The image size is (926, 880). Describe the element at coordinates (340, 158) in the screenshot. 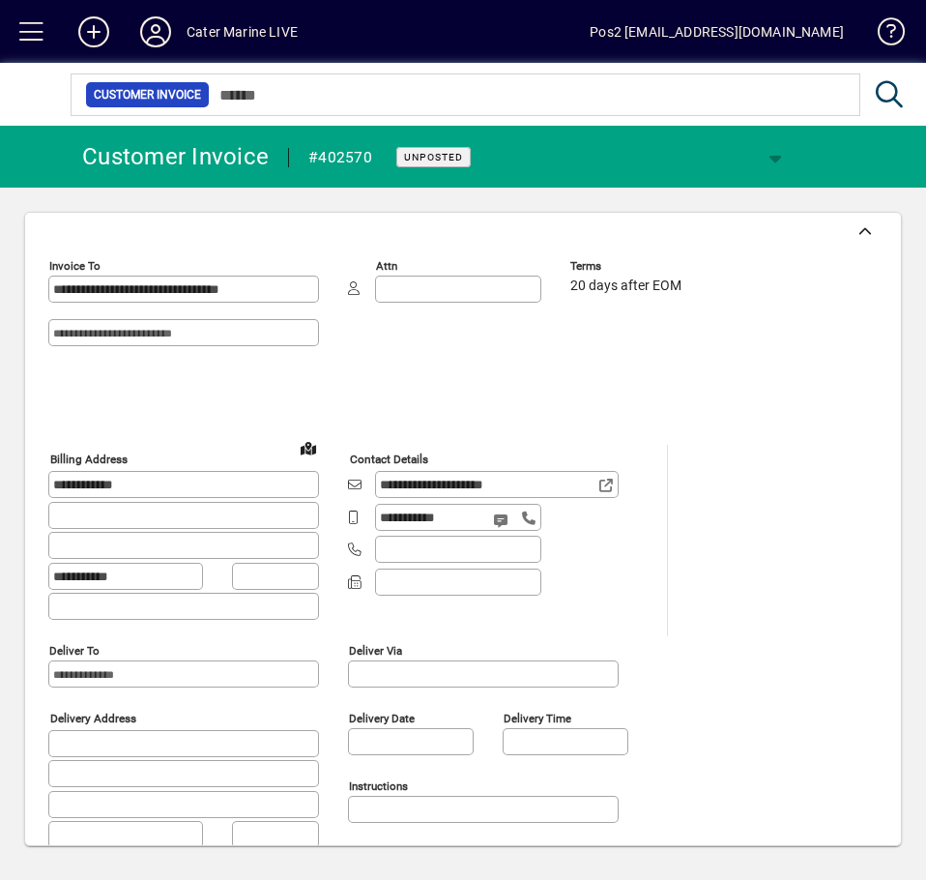

I see `div: #402570` at that location.